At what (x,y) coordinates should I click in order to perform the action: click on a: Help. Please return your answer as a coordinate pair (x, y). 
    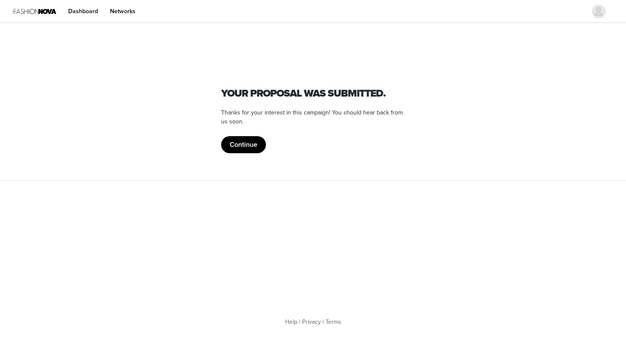
    Looking at the image, I should click on (291, 322).